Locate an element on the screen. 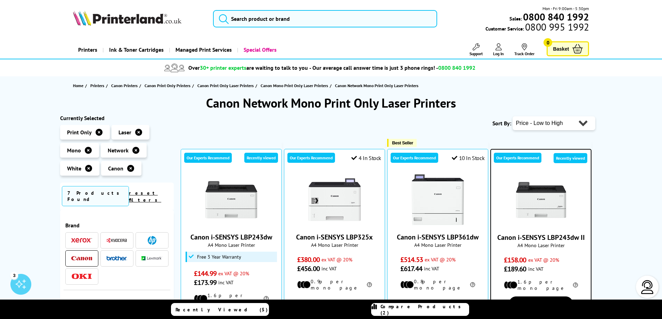 Image resolution: width=662 pixels, height=319 pixels. button: Best Seller is located at coordinates (401, 143).